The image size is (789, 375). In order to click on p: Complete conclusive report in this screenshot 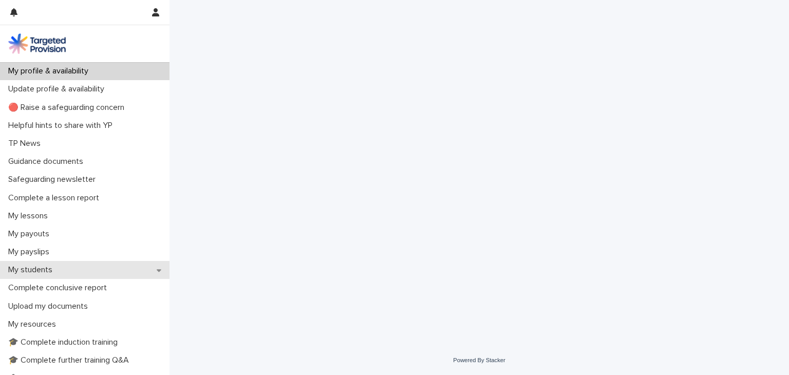, I will do `click(60, 288)`.